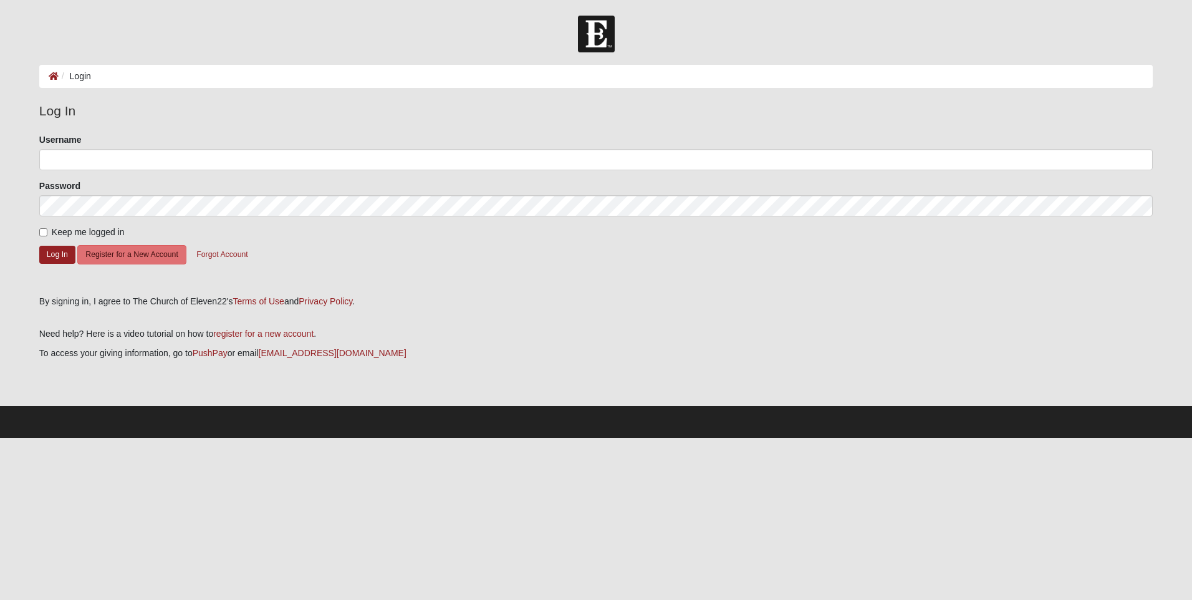 The width and height of the screenshot is (1192, 600). I want to click on button: Register for a New Account, so click(132, 254).